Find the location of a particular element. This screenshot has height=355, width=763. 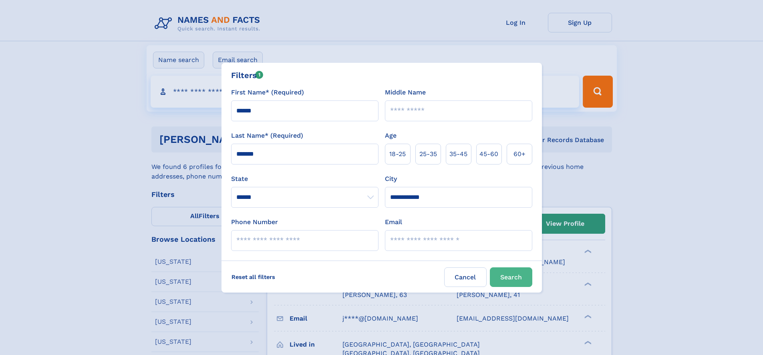

label: Age is located at coordinates (390, 136).